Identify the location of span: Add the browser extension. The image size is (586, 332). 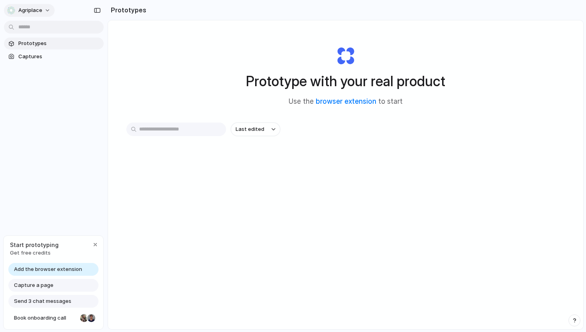
(48, 269).